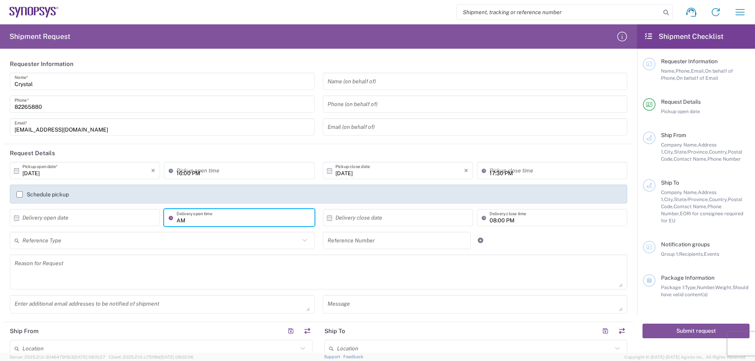 This screenshot has height=361, width=755. Describe the element at coordinates (696, 331) in the screenshot. I see `button: Submit request` at that location.